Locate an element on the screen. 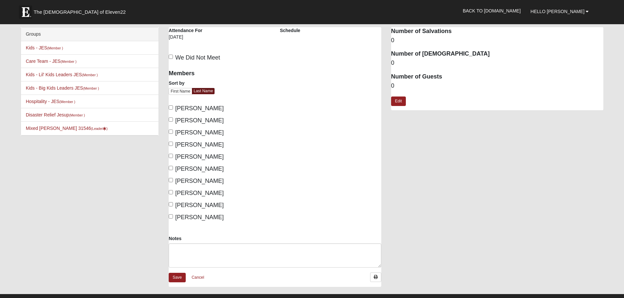 The width and height of the screenshot is (624, 298). a: Cancel is located at coordinates (198, 278).